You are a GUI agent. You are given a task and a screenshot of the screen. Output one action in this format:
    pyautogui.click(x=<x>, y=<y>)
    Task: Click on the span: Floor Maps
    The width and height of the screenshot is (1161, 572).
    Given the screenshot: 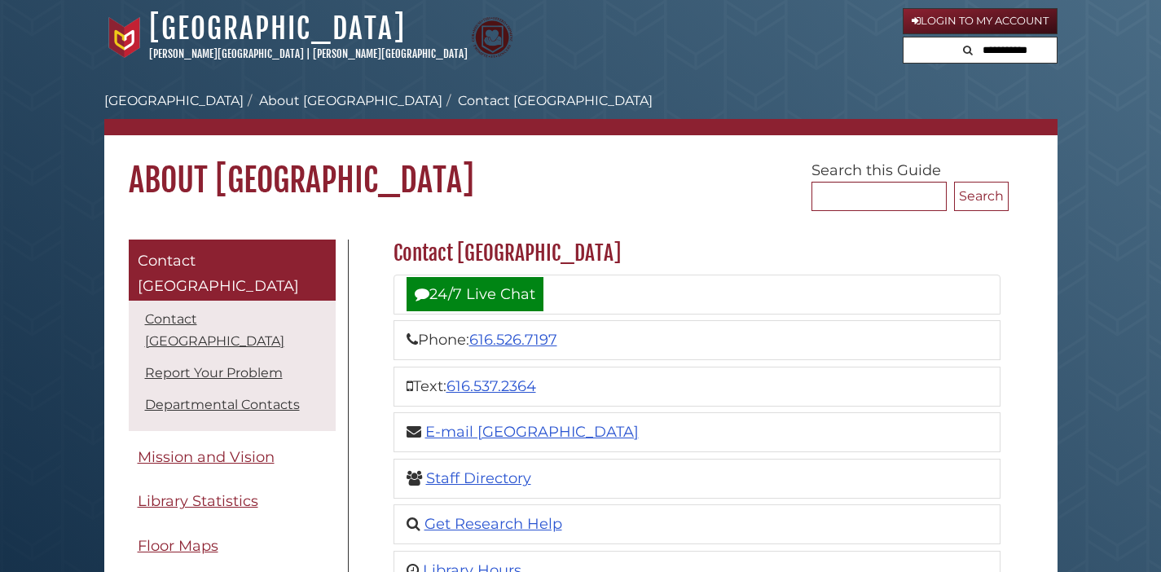 What is the action you would take?
    pyautogui.click(x=178, y=546)
    